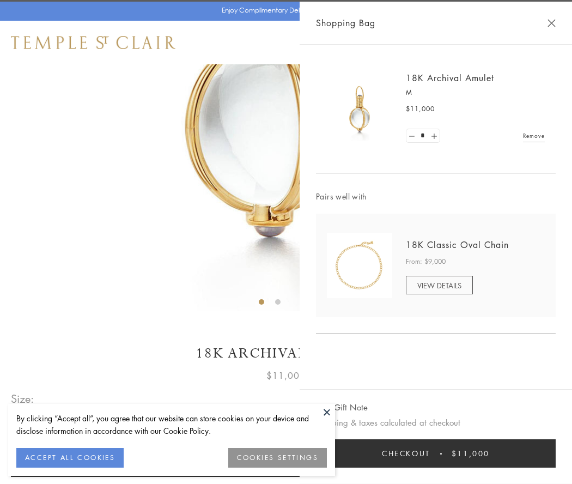  I want to click on a: Remove, so click(534, 136).